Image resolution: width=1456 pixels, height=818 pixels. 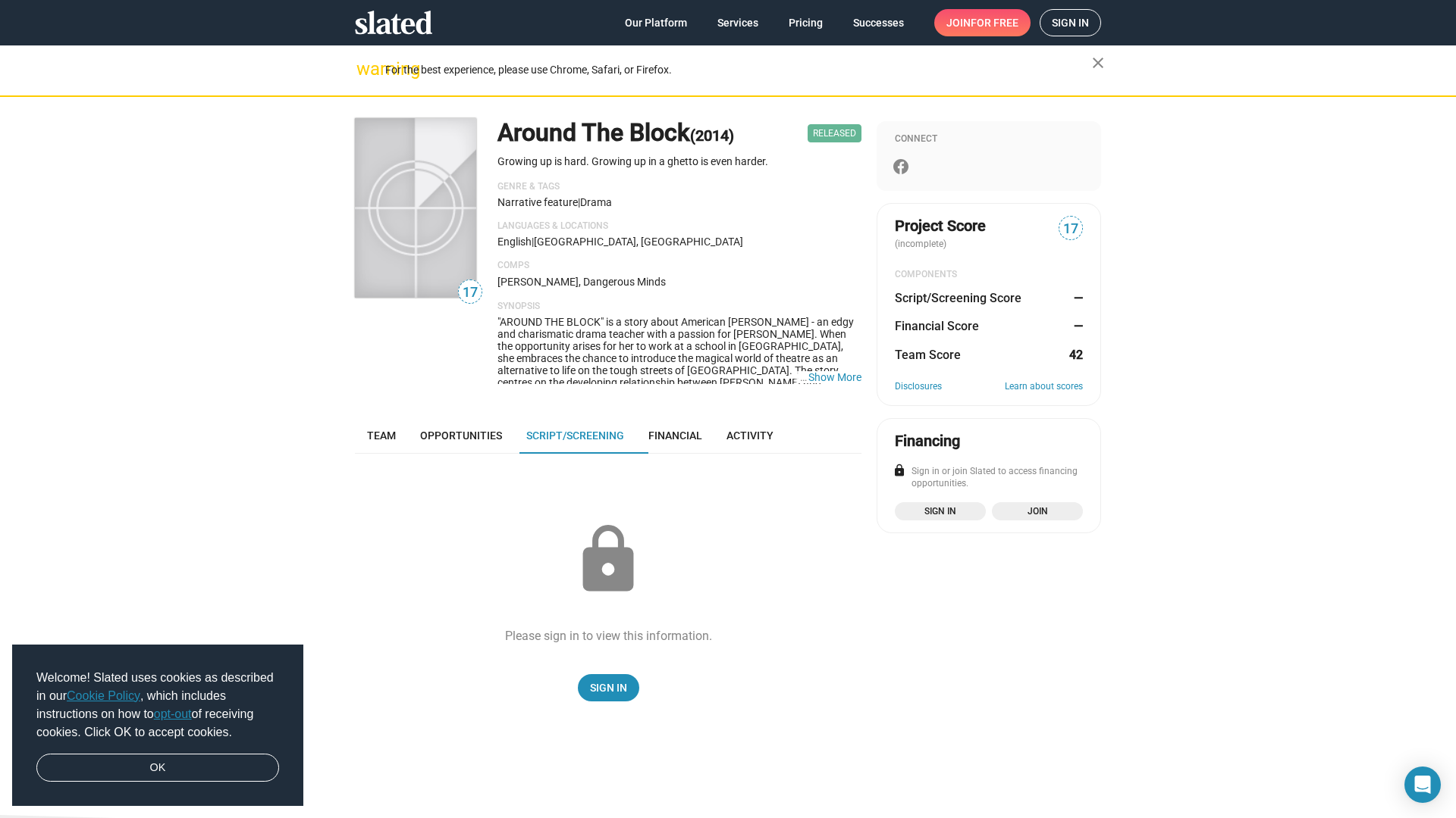 What do you see at coordinates (805, 22) in the screenshot?
I see `a: Pricing` at bounding box center [805, 22].